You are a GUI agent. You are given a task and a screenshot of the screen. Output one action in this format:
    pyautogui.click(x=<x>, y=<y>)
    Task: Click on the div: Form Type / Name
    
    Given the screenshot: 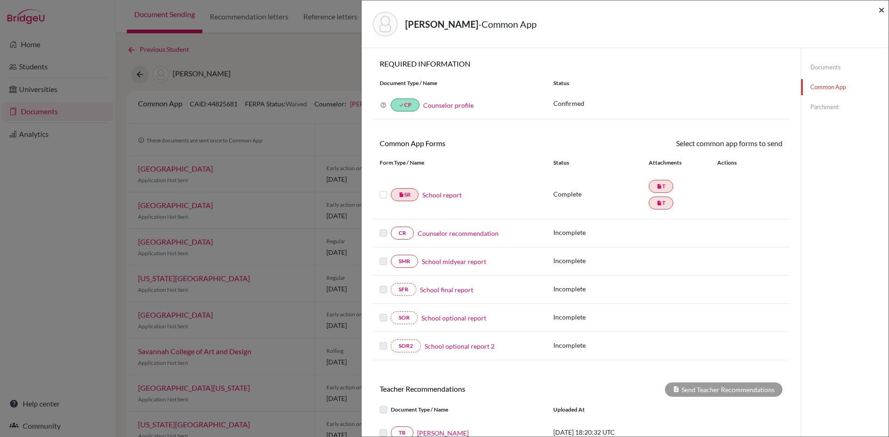 What is the action you would take?
    pyautogui.click(x=459, y=163)
    